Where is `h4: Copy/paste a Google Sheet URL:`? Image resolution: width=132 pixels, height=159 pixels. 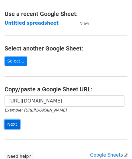 h4: Copy/paste a Google Sheet URL: is located at coordinates (66, 90).